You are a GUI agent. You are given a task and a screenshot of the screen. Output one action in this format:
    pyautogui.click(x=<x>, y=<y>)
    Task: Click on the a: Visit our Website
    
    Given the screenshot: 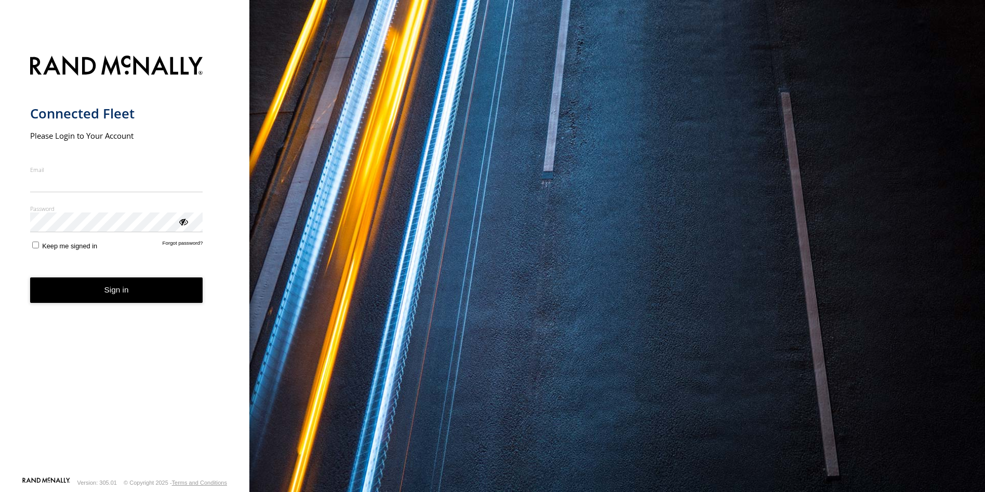 What is the action you would take?
    pyautogui.click(x=46, y=482)
    